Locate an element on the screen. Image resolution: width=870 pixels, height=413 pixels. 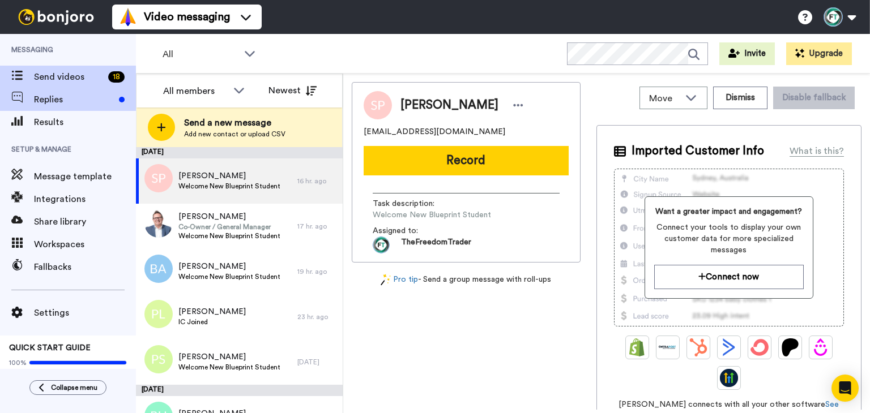
img: ActiveCampaign is located at coordinates (729, 348).